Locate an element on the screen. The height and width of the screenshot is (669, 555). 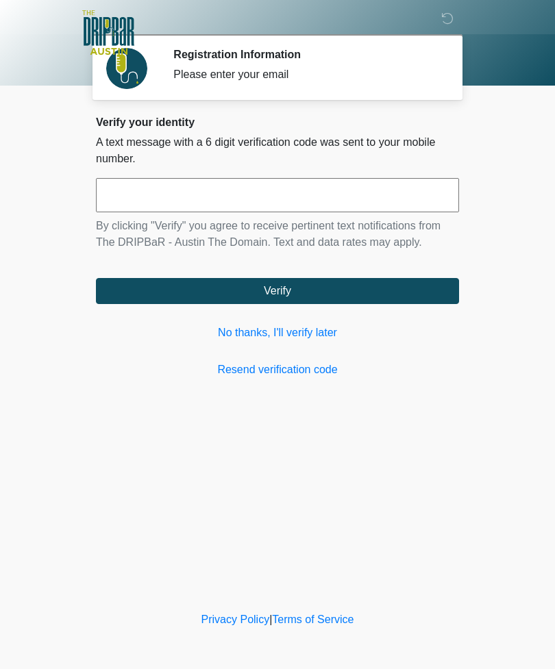
a: Terms of Service is located at coordinates (312, 619).